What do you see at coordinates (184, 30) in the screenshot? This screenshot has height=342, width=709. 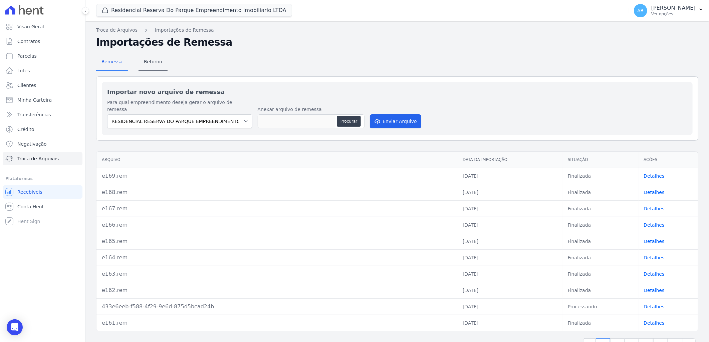 I see `a: Importações de Remessa` at bounding box center [184, 30].